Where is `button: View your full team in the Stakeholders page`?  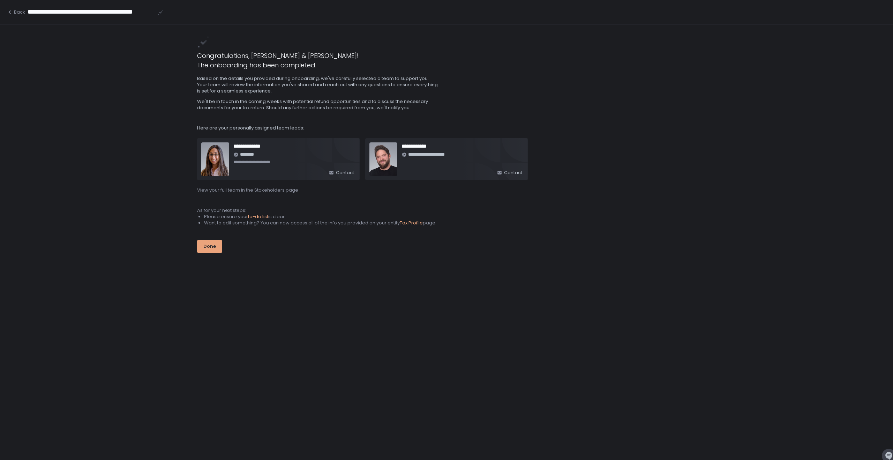 button: View your full team in the Stakeholders page is located at coordinates (248, 190).